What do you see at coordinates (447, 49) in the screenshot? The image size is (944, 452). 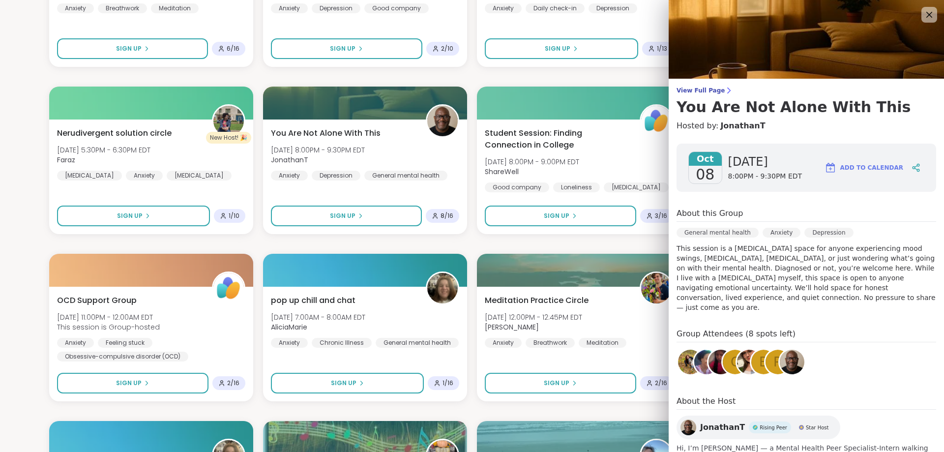 I see `span: 2 / 10` at bounding box center [447, 49].